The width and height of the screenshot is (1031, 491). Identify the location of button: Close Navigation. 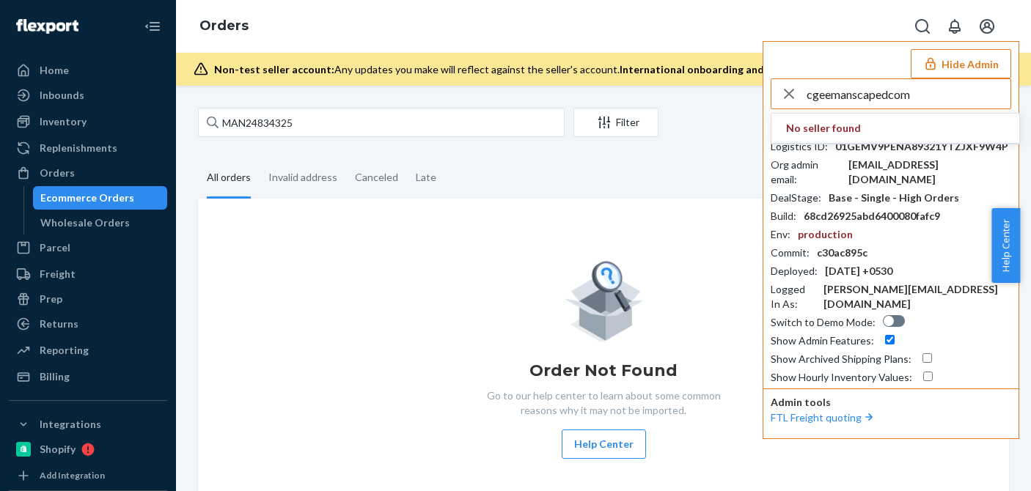
(152, 26).